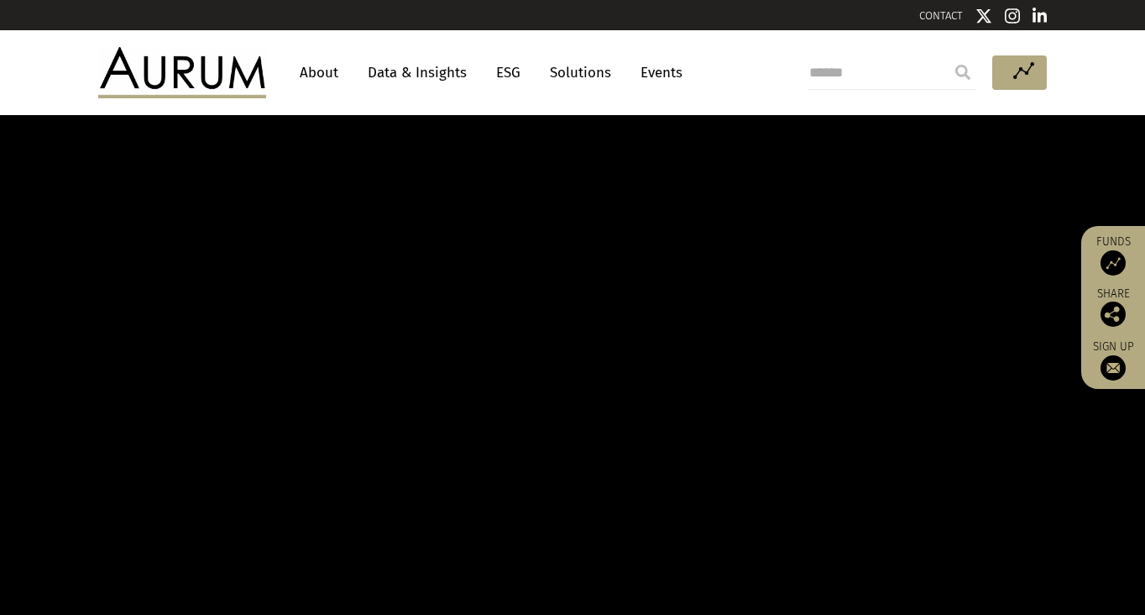  I want to click on img: Instagram icon, so click(1013, 16).